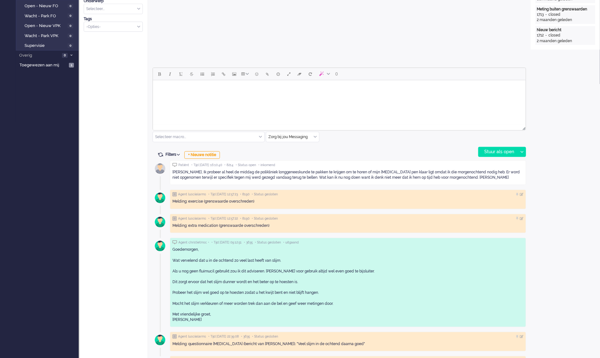 The width and height of the screenshot is (600, 358). I want to click on span: Wacht - Park FO, so click(45, 16).